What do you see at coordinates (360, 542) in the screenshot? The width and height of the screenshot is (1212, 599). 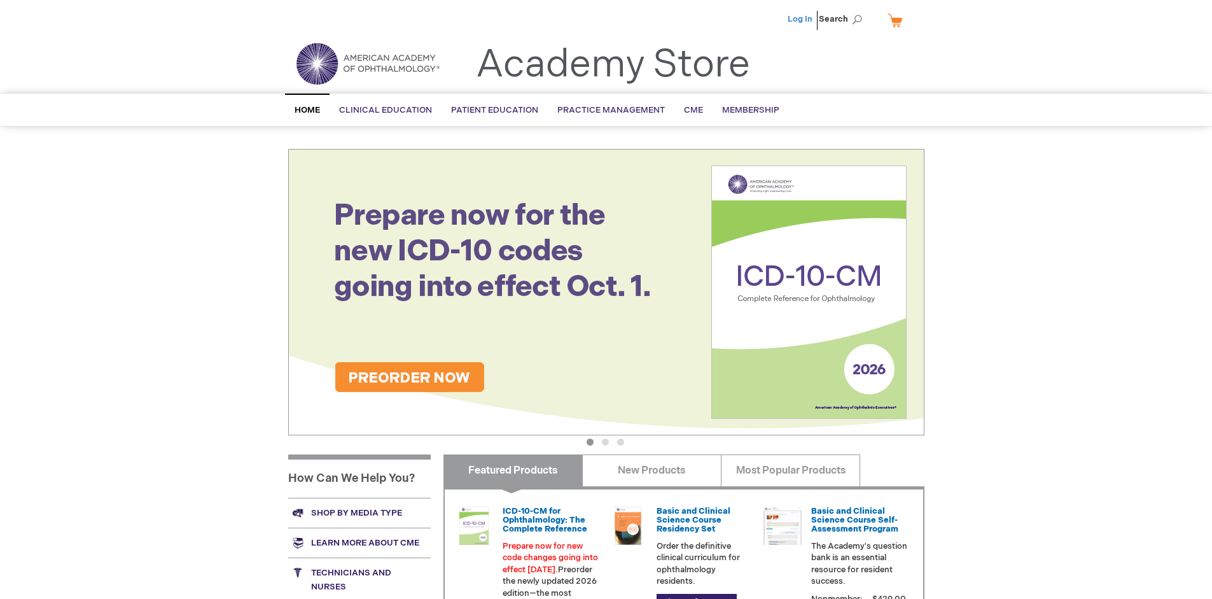 I see `a: Learn more about CME` at bounding box center [360, 542].